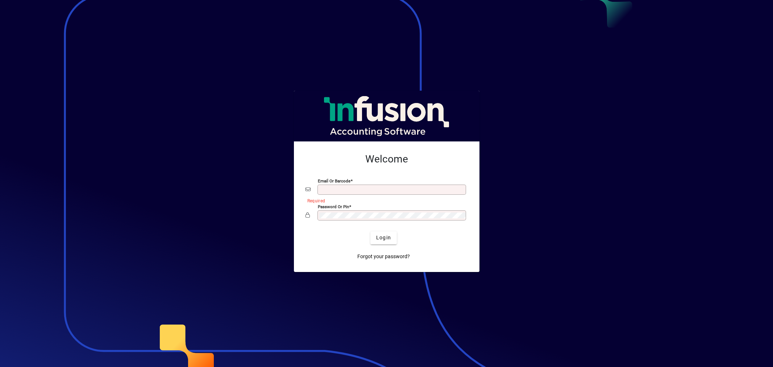  What do you see at coordinates (384, 256) in the screenshot?
I see `span: Forgot your password?` at bounding box center [384, 256].